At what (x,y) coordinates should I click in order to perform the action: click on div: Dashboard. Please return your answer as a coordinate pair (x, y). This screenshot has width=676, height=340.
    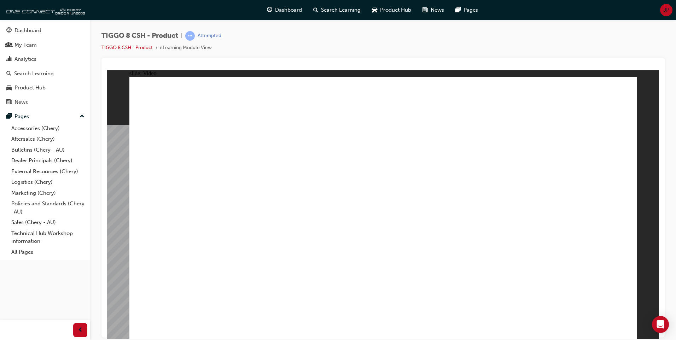
    Looking at the image, I should click on (28, 30).